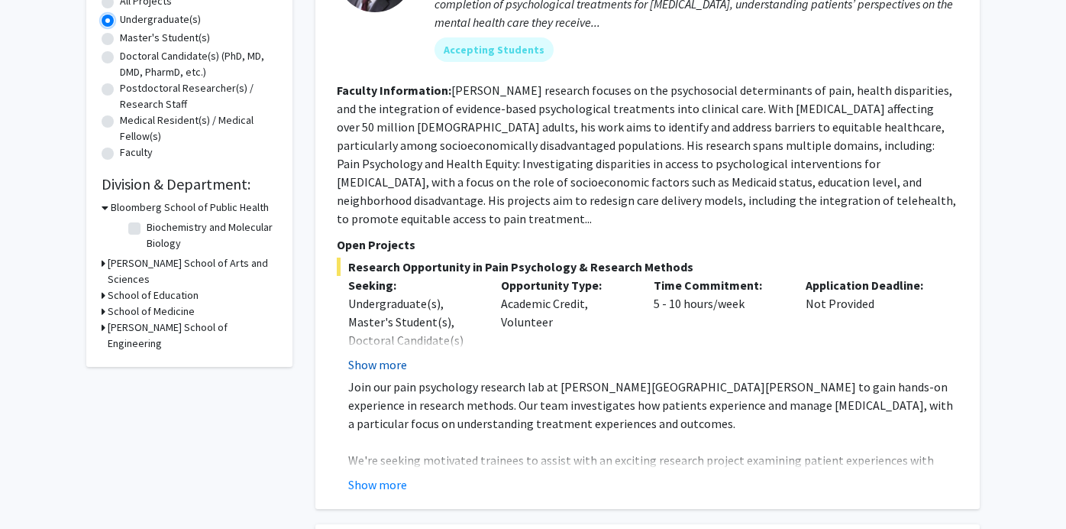 The height and width of the screenshot is (529, 1066). Describe the element at coordinates (648, 267) in the screenshot. I see `span: Research Opportunity in Pain Psychology & Research Methods` at that location.